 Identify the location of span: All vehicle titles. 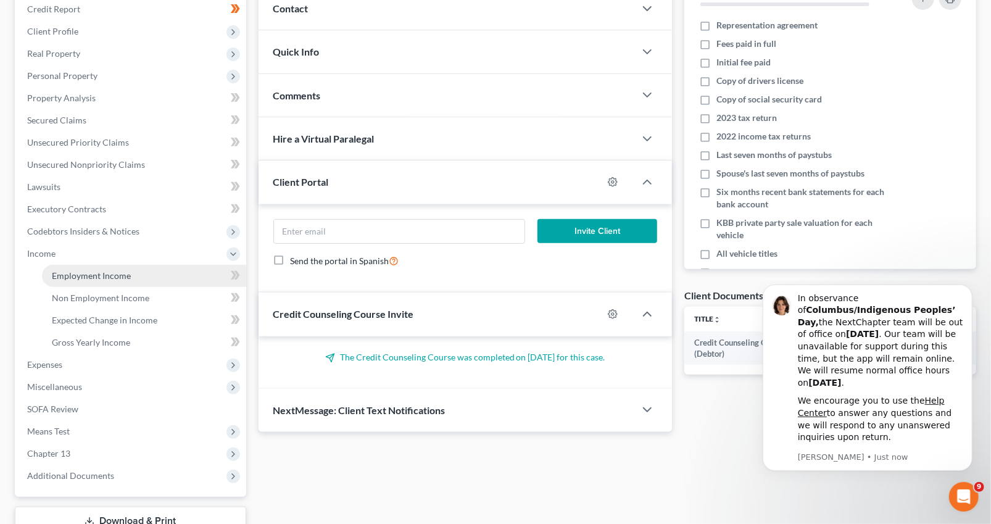
(747, 254).